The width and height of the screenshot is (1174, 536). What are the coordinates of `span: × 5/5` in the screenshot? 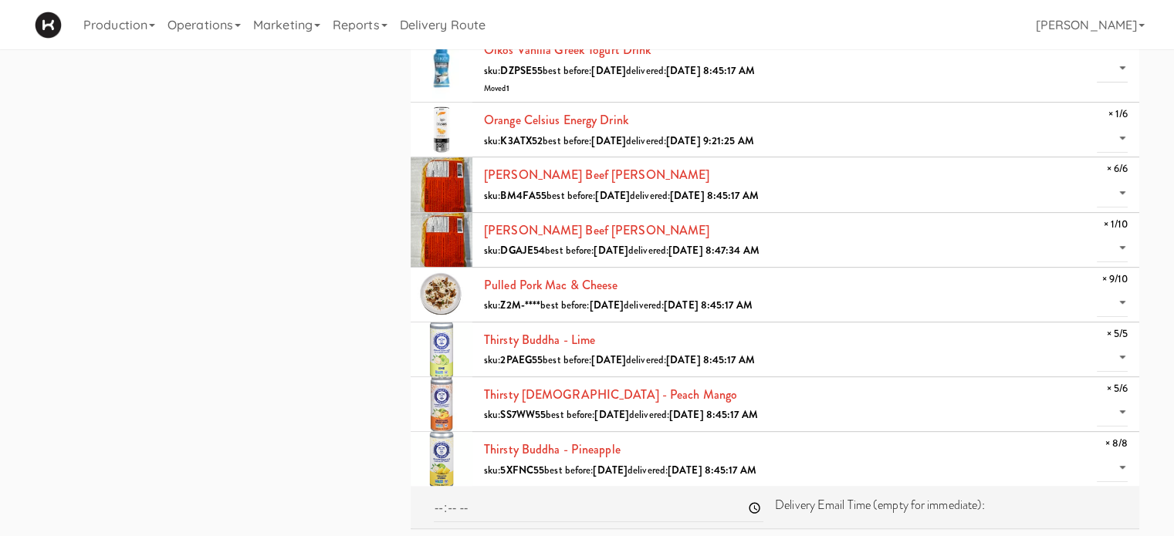 It's located at (1117, 334).